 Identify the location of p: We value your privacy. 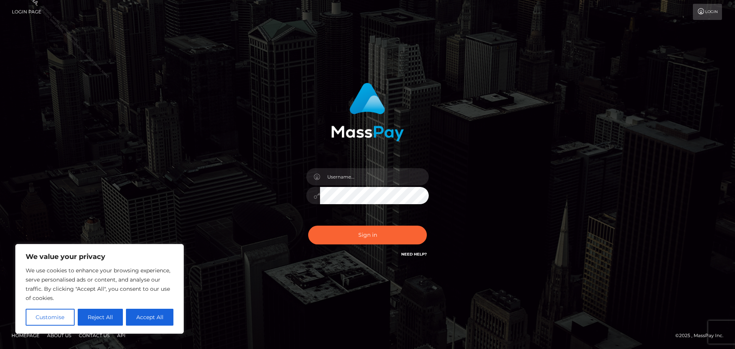
(100, 256).